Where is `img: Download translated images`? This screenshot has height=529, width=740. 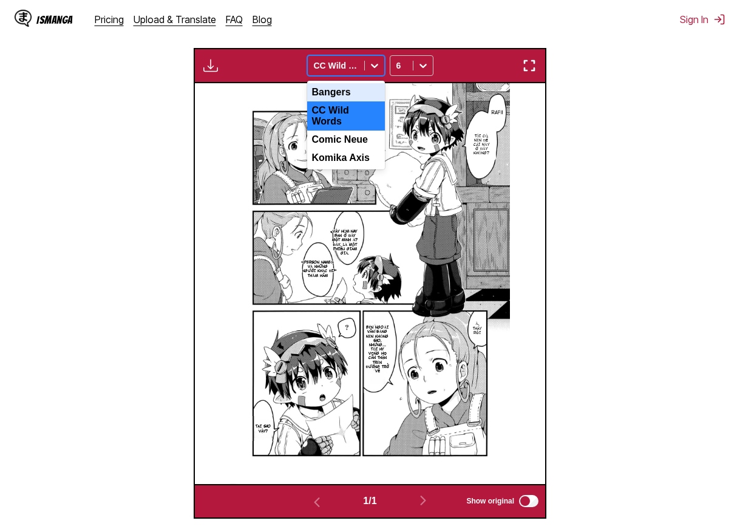
img: Download translated images is located at coordinates (211, 66).